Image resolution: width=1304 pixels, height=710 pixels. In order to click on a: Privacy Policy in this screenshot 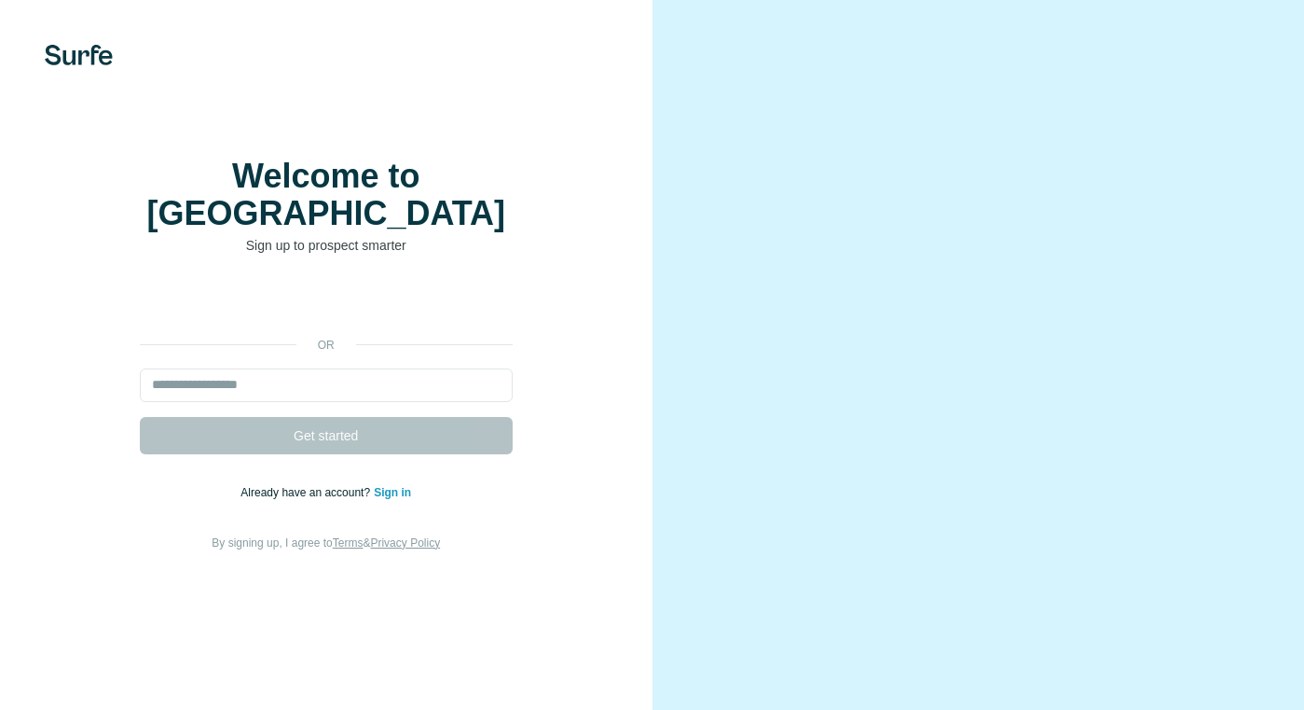, I will do `click(405, 543)`.